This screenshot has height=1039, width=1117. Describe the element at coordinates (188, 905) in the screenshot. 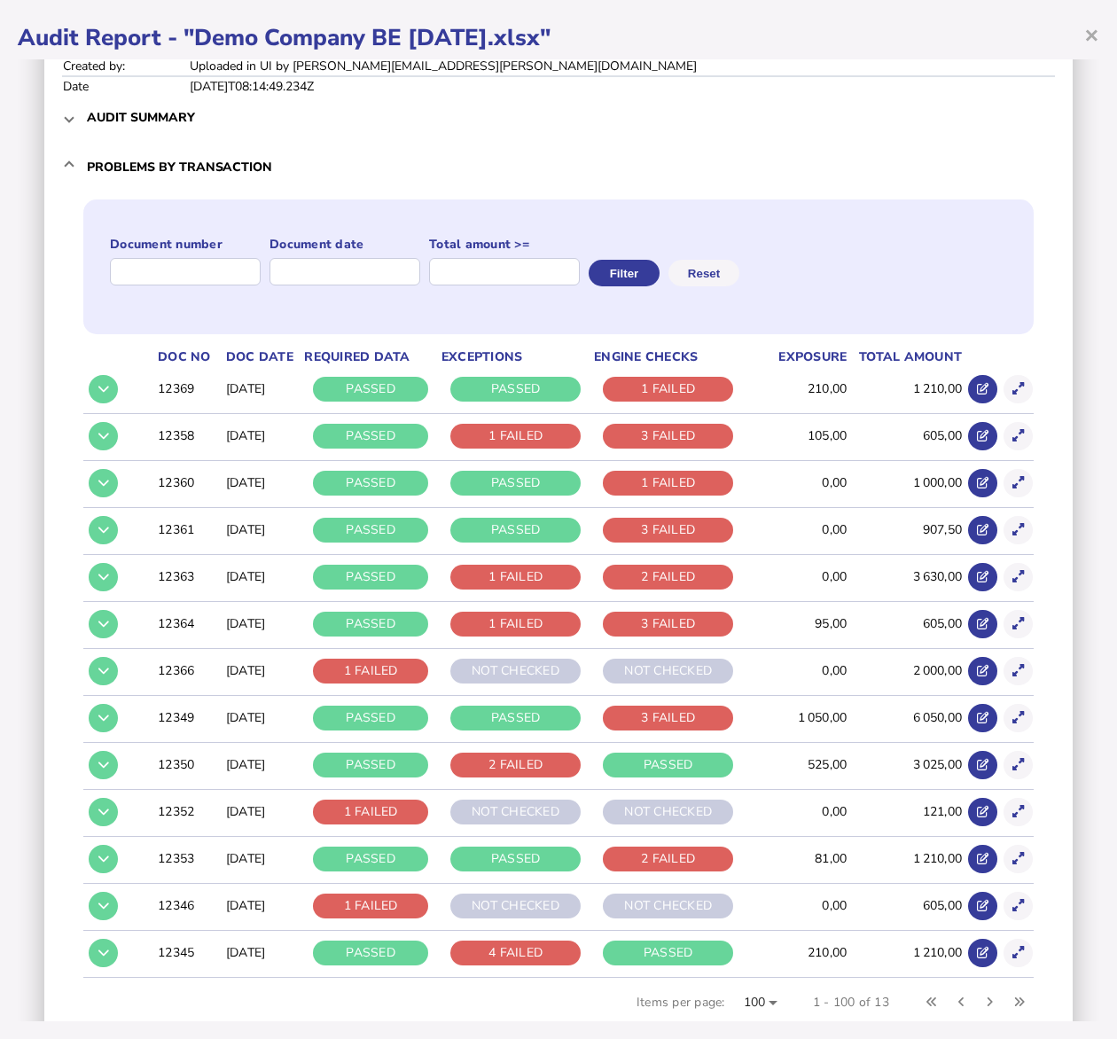

I see `td: 12346` at that location.